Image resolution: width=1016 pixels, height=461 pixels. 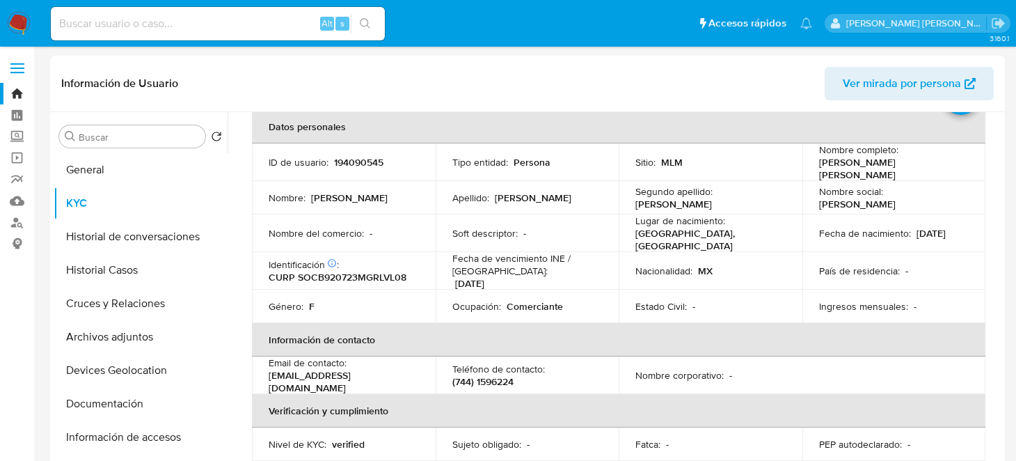 I want to click on p: Comerciante, so click(x=535, y=306).